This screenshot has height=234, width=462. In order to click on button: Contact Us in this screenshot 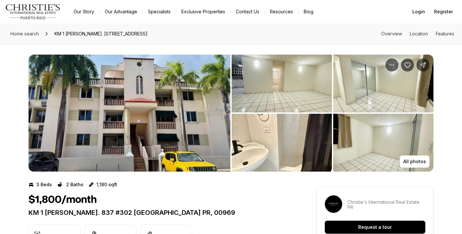, I will do `click(248, 12)`.